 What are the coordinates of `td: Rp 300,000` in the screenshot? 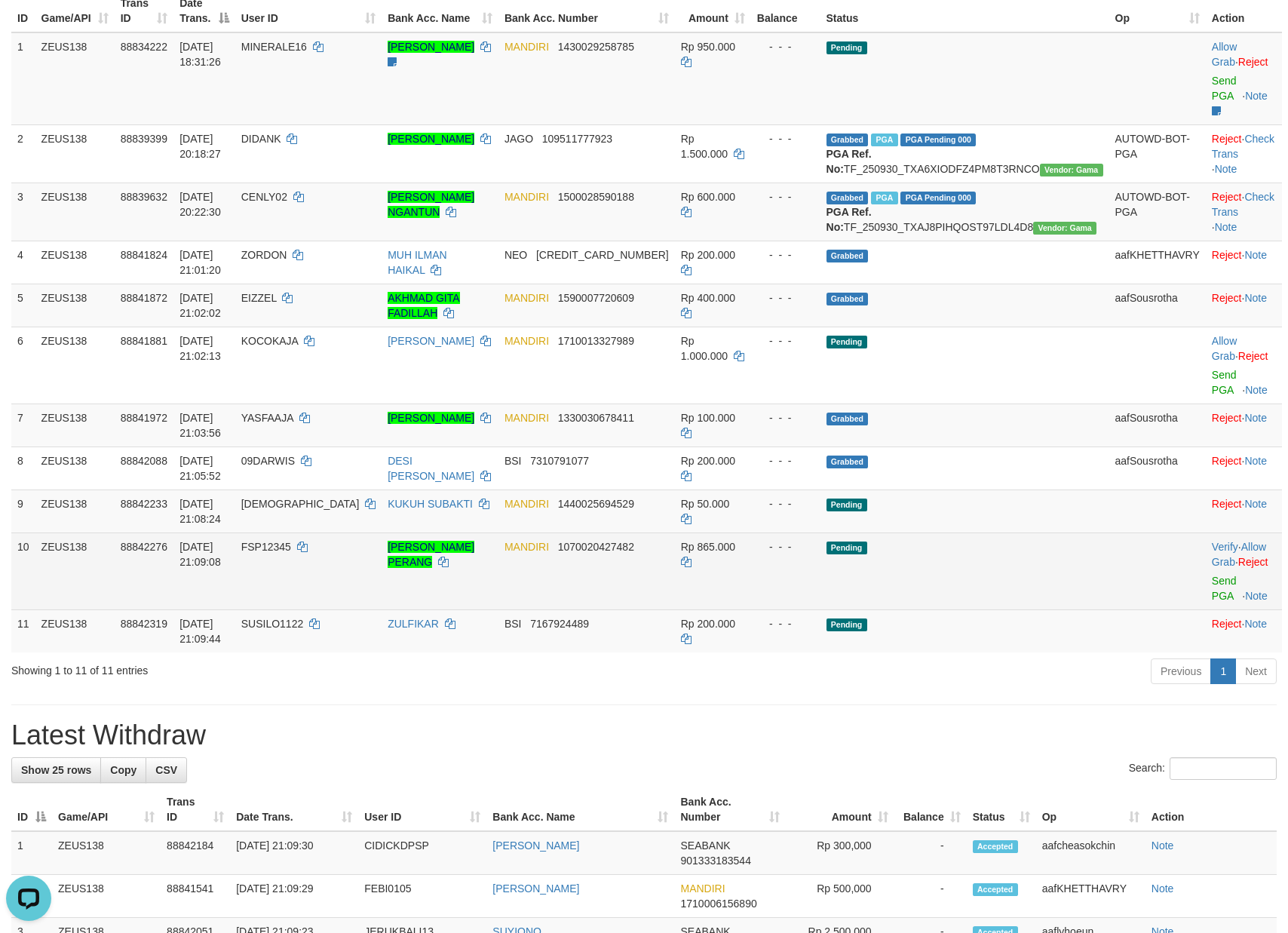 It's located at (840, 853).